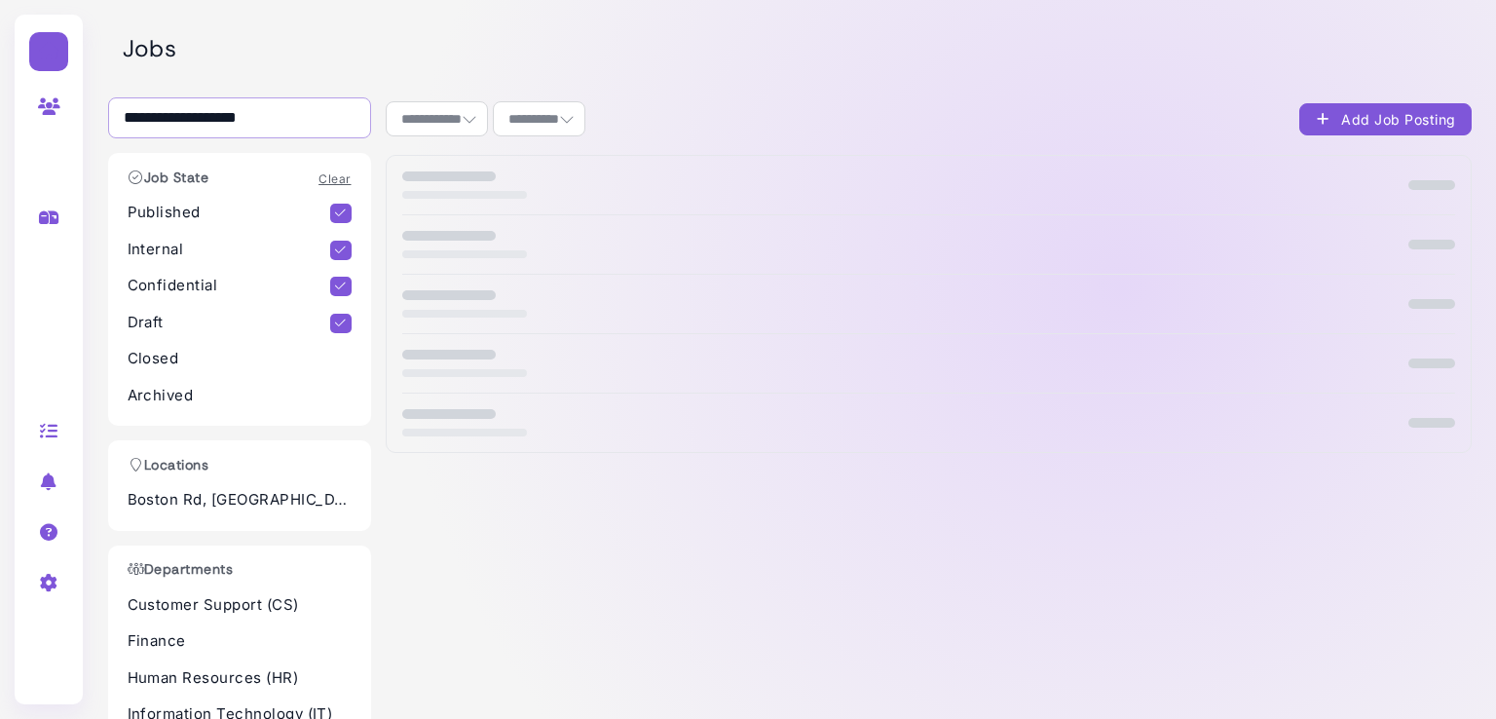  Describe the element at coordinates (240, 678) in the screenshot. I see `p: Human Resources (HR)` at that location.